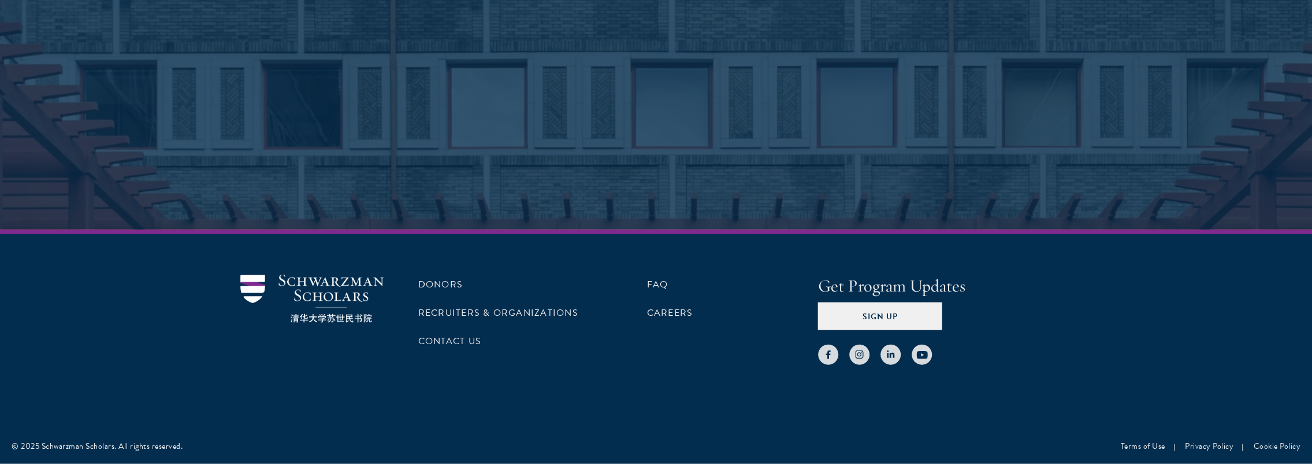 The image size is (1312, 465). I want to click on a: FAQ, so click(658, 284).